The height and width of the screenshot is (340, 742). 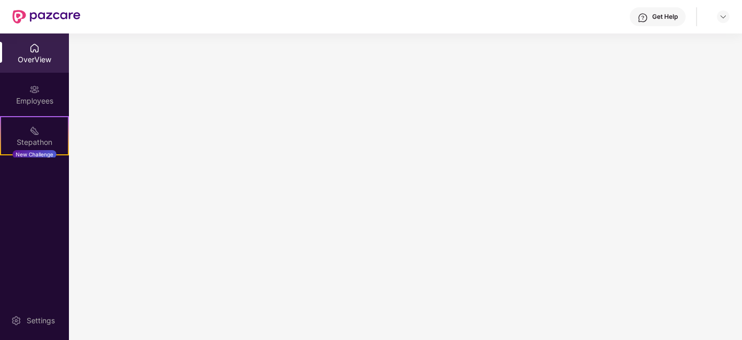 What do you see at coordinates (34, 154) in the screenshot?
I see `div: New Challenge` at bounding box center [34, 154].